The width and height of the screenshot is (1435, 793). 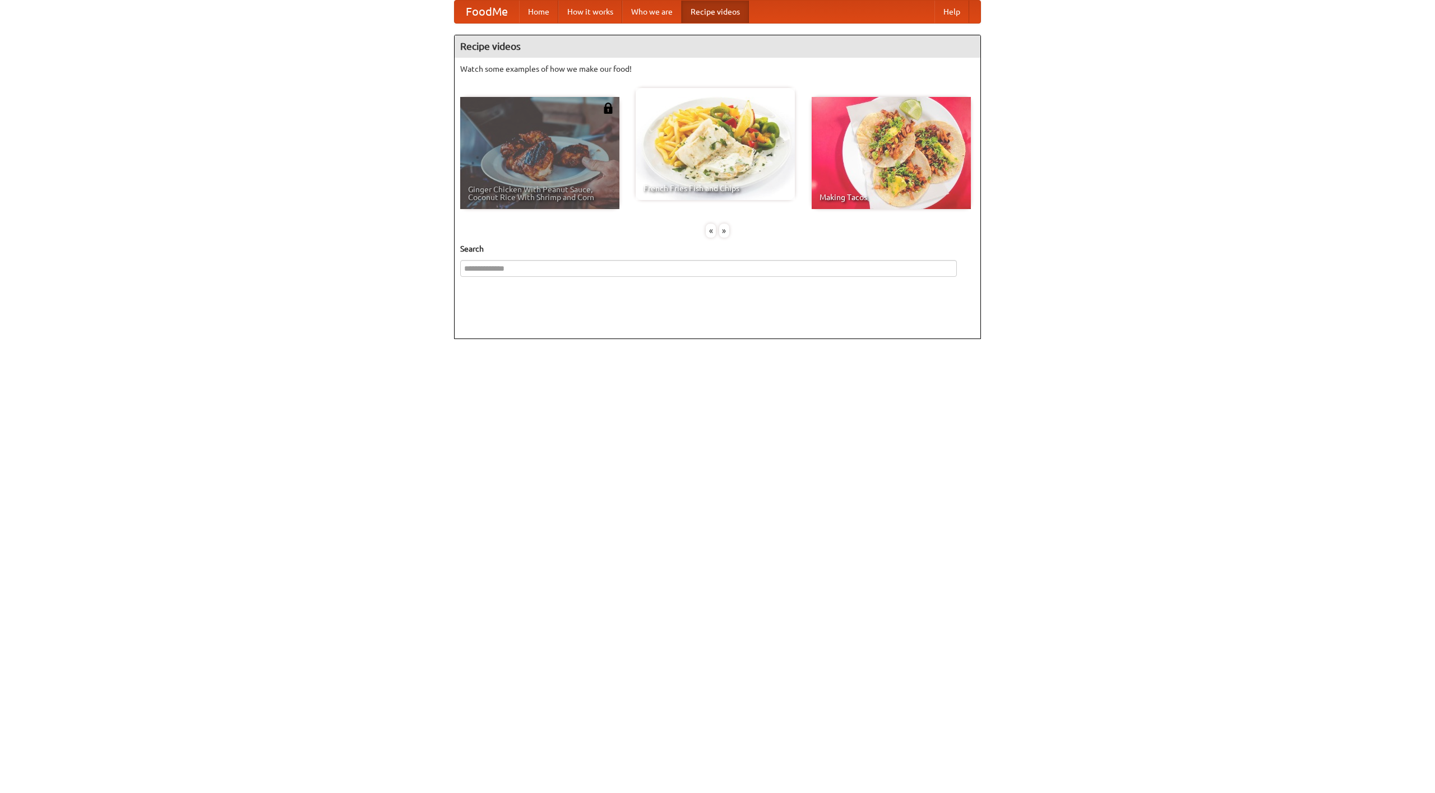 I want to click on a: French Fries Fish and Chips, so click(x=715, y=144).